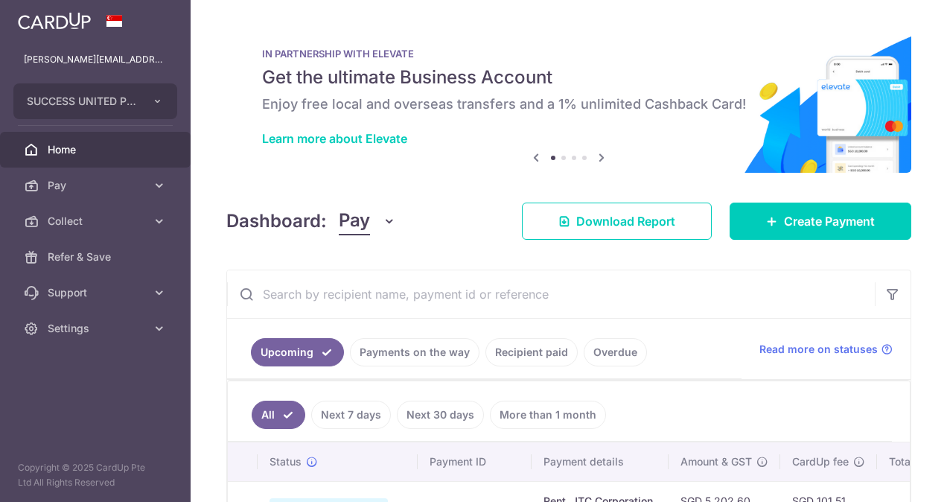  What do you see at coordinates (820, 461) in the screenshot?
I see `span: CardUp fee` at bounding box center [820, 461].